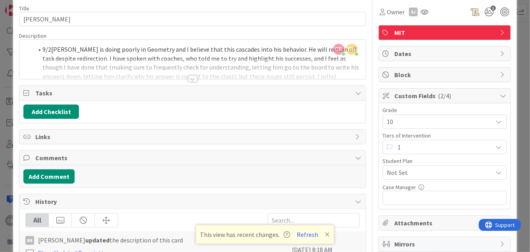 The height and width of the screenshot is (252, 530). What do you see at coordinates (339, 49) in the screenshot?
I see `span: CB` at bounding box center [339, 49].